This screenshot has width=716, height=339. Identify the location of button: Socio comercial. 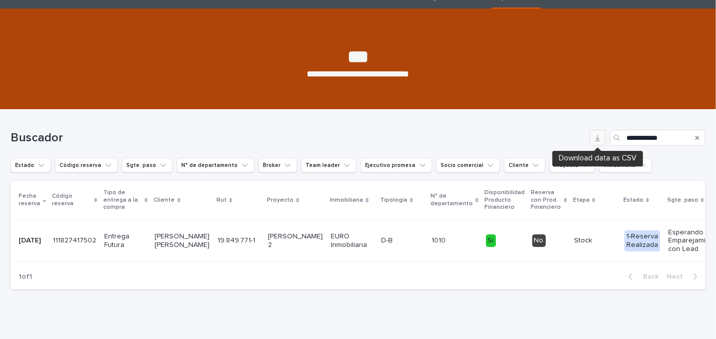
(468, 165).